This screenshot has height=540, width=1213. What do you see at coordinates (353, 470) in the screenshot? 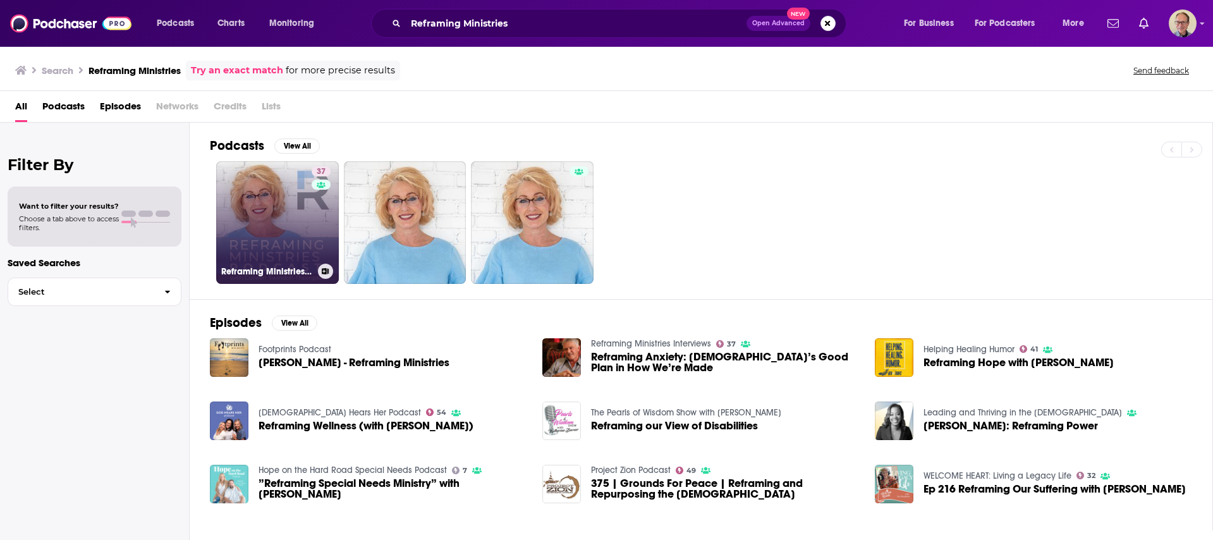
I see `a: Hope on the Hard Road Special Needs Podcast` at bounding box center [353, 470].